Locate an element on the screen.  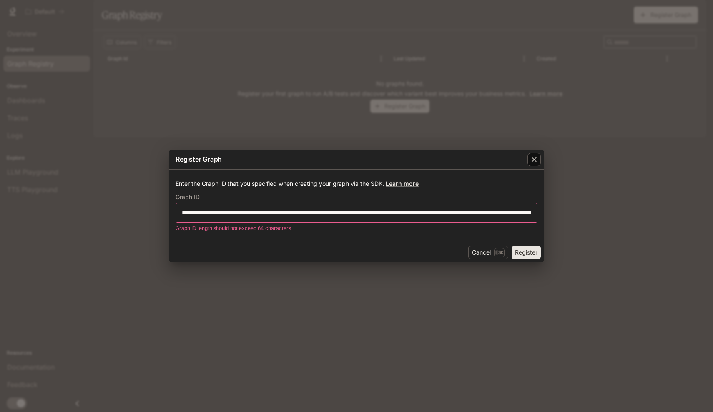
button: Register is located at coordinates (526, 253).